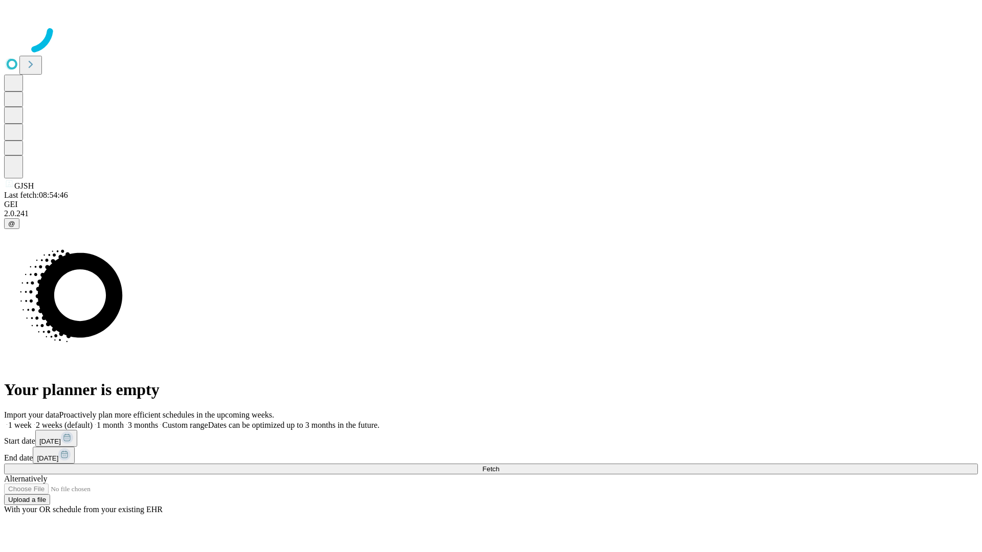 The height and width of the screenshot is (552, 982). What do you see at coordinates (27, 500) in the screenshot?
I see `button: Upload a file` at bounding box center [27, 500].